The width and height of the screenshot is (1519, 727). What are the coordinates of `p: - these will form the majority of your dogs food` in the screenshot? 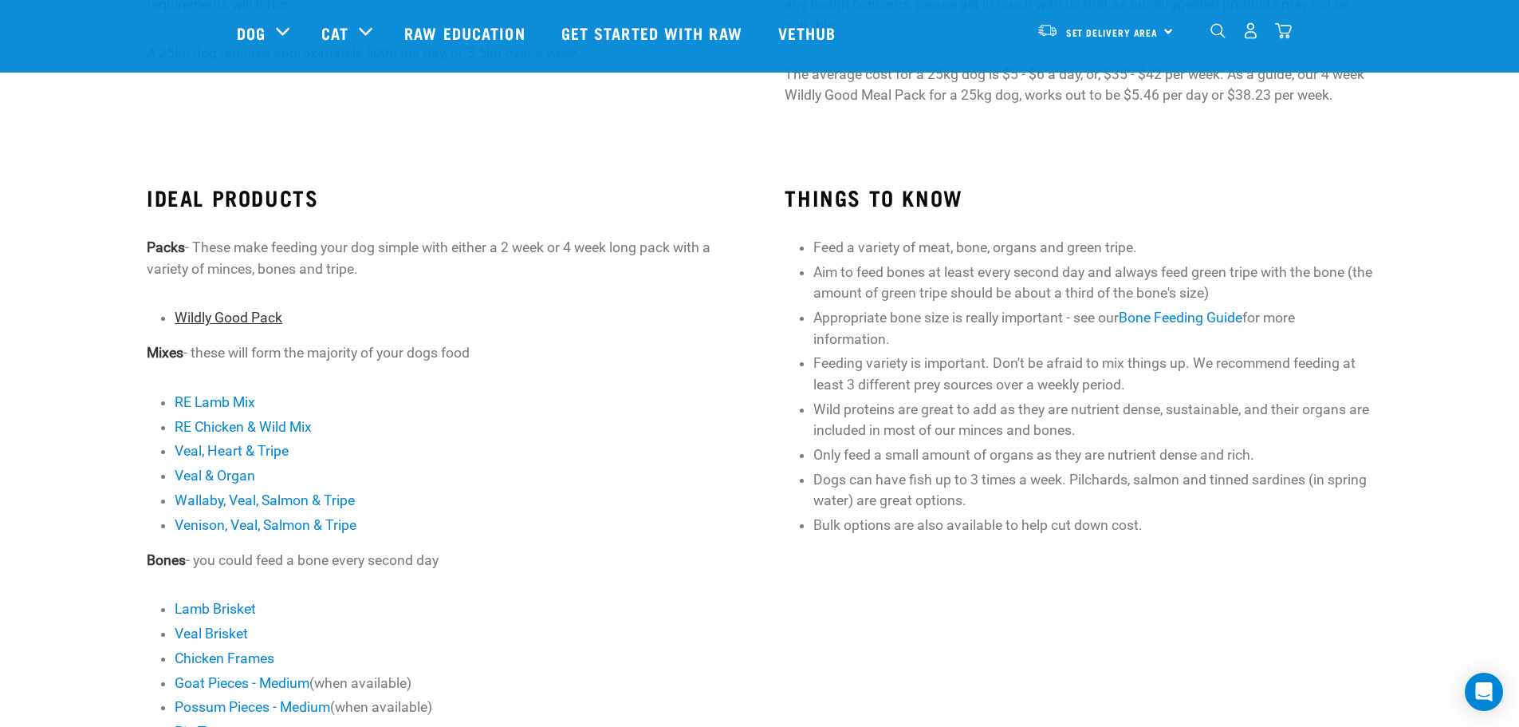 It's located at (440, 353).